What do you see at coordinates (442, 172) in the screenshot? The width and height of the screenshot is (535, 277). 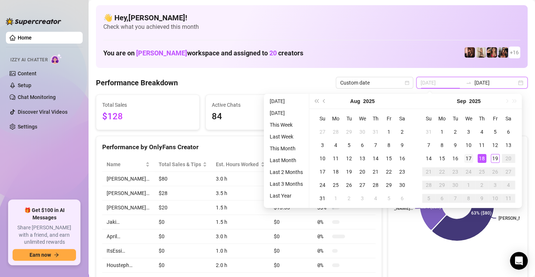 I see `td: 2025-09-22` at bounding box center [442, 172].